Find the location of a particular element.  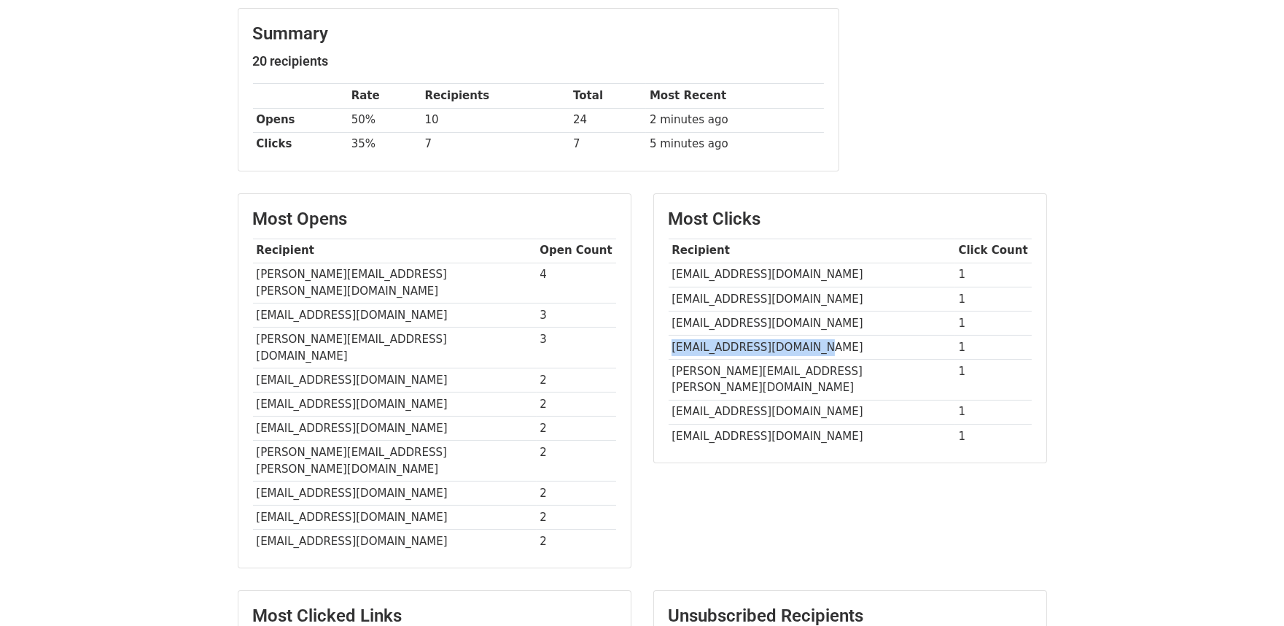

td: 4 is located at coordinates (576, 283).